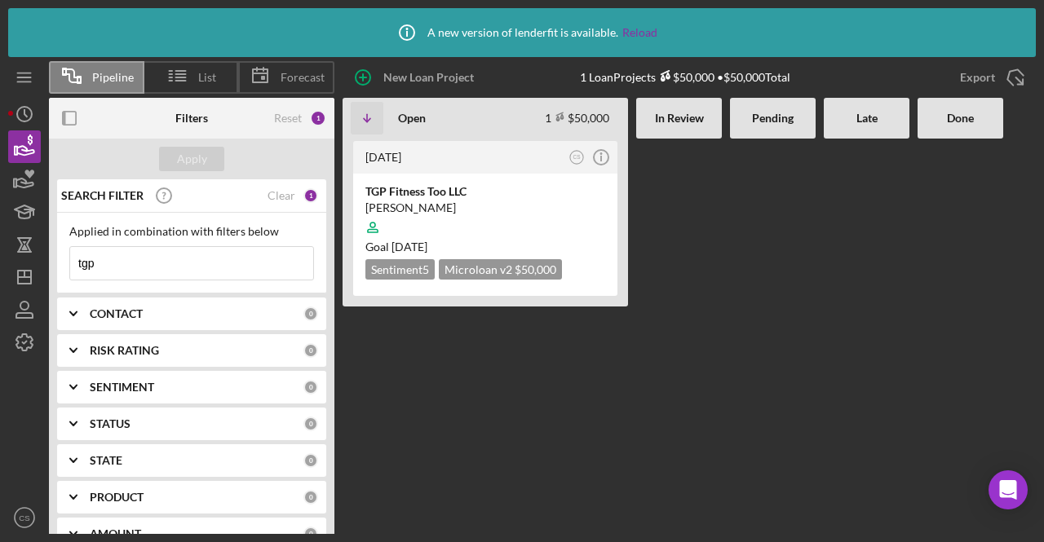 The image size is (1044, 542). What do you see at coordinates (102, 196) in the screenshot?
I see `b: SEARCH FILTER` at bounding box center [102, 196].